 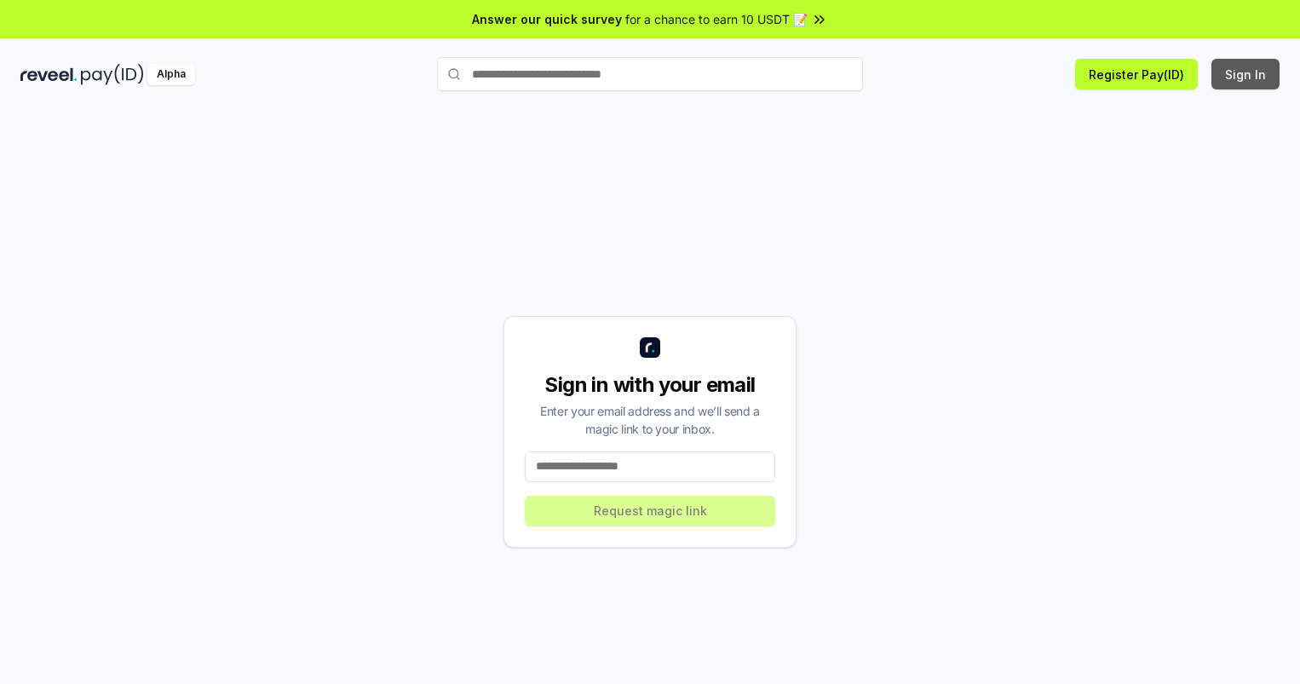 What do you see at coordinates (650, 420) in the screenshot?
I see `div: Enter your email address and we’ll send a magic link to your inbox.` at bounding box center [650, 420].